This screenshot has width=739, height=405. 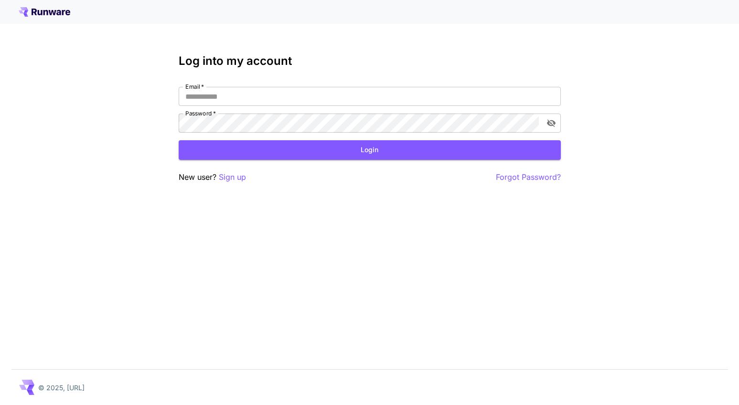 I want to click on p: Forgot Password?, so click(x=528, y=177).